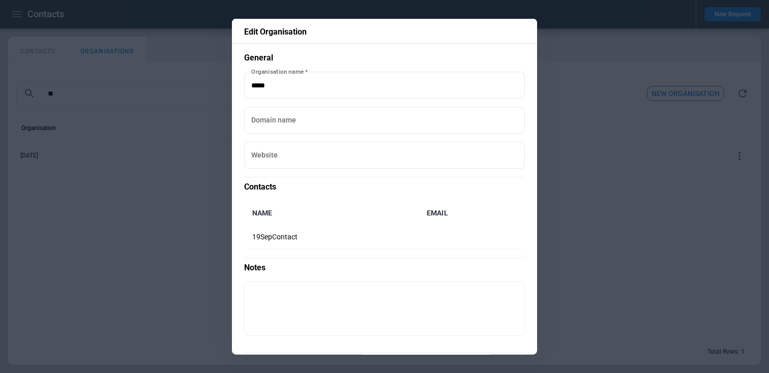 The width and height of the screenshot is (769, 373). What do you see at coordinates (331, 212) in the screenshot?
I see `h6: Name` at bounding box center [331, 212].